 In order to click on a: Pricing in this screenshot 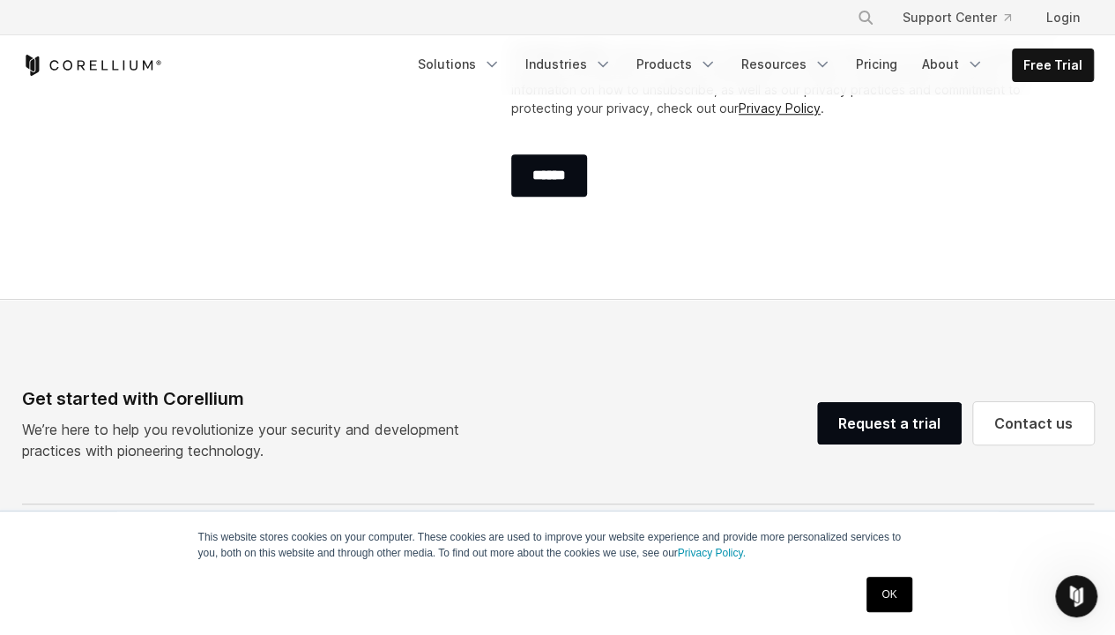, I will do `click(876, 64)`.